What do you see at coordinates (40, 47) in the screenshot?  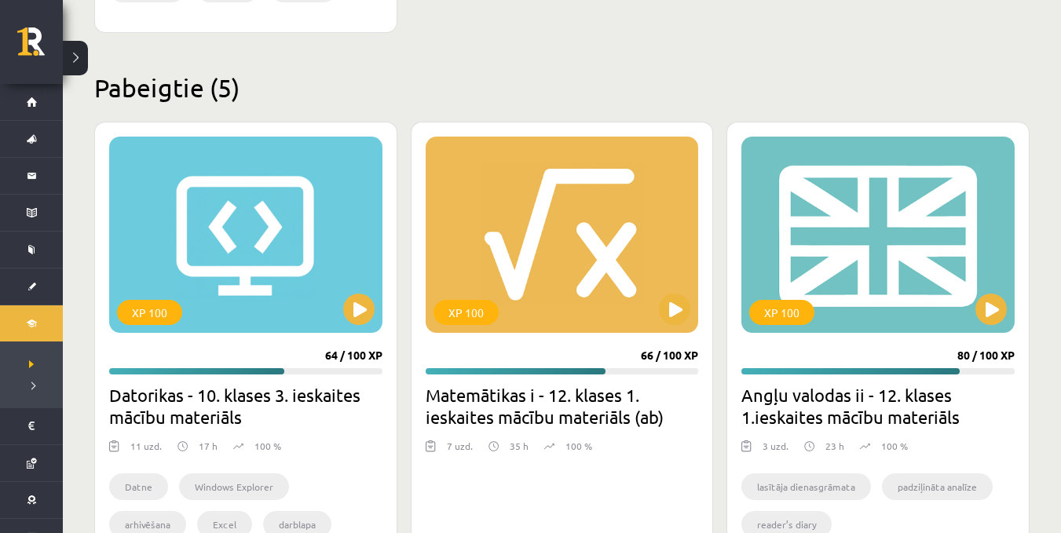 I see `a: Rīgas 1. Tālmācības vidusskola` at bounding box center [40, 47].